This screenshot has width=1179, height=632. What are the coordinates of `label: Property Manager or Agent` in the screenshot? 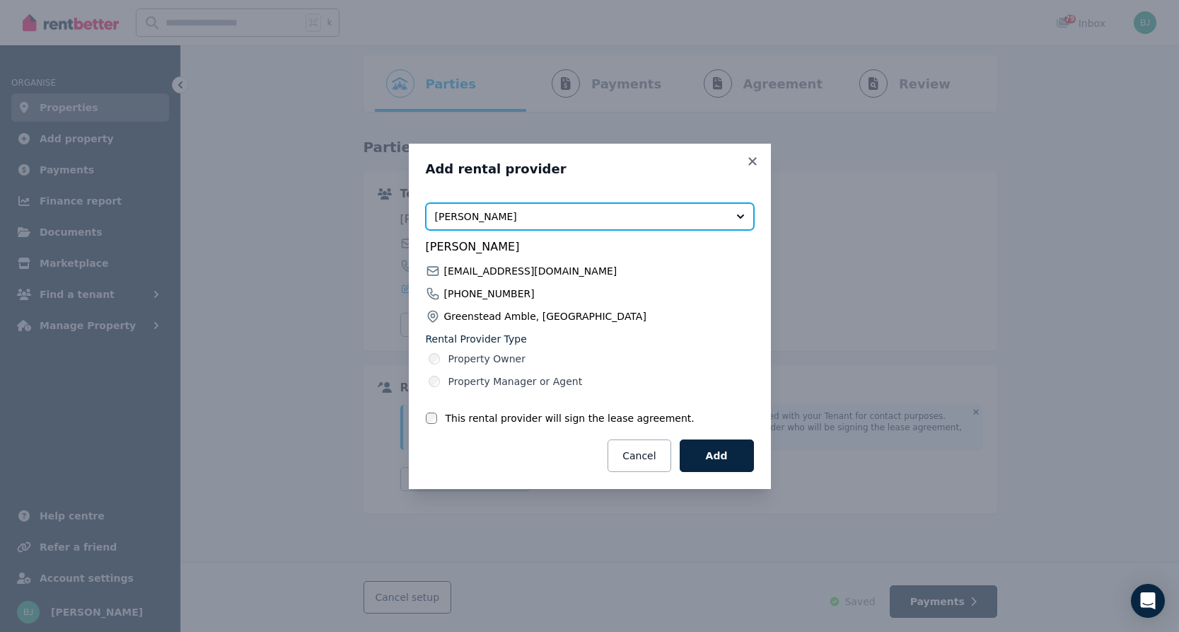 It's located at (516, 381).